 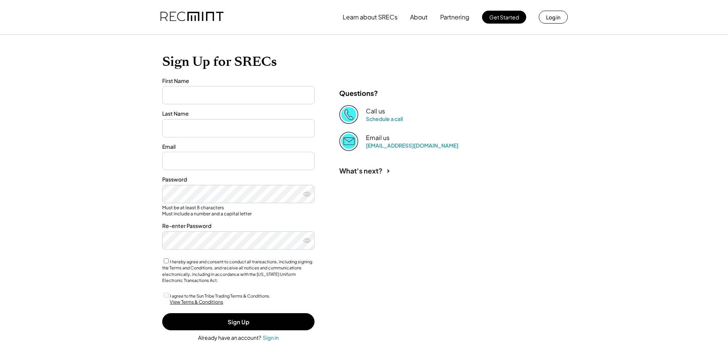 What do you see at coordinates (419, 17) in the screenshot?
I see `button: About` at bounding box center [419, 17].